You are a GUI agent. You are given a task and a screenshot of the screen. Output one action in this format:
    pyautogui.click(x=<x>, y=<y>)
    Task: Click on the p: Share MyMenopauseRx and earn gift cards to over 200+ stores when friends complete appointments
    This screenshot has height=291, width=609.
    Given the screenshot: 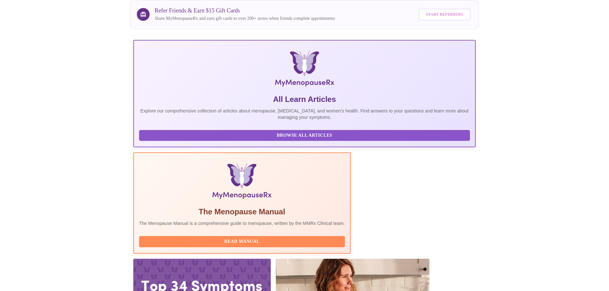 What is the action you would take?
    pyautogui.click(x=245, y=19)
    